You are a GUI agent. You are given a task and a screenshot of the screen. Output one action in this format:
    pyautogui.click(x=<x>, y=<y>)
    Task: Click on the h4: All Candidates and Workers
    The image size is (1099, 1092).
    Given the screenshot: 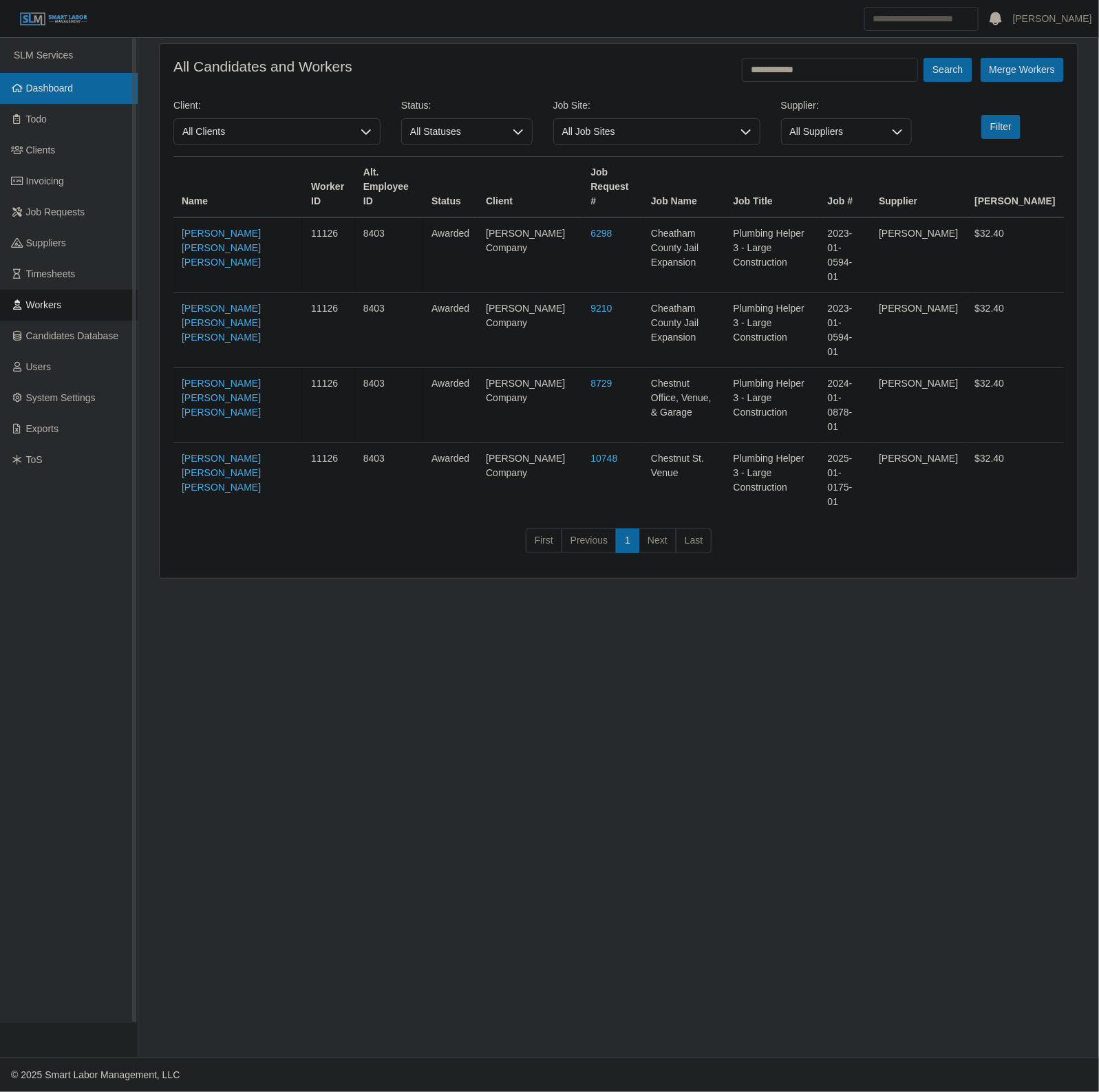 What is the action you would take?
    pyautogui.click(x=263, y=66)
    